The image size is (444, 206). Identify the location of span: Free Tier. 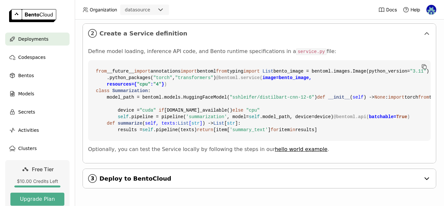
(43, 169).